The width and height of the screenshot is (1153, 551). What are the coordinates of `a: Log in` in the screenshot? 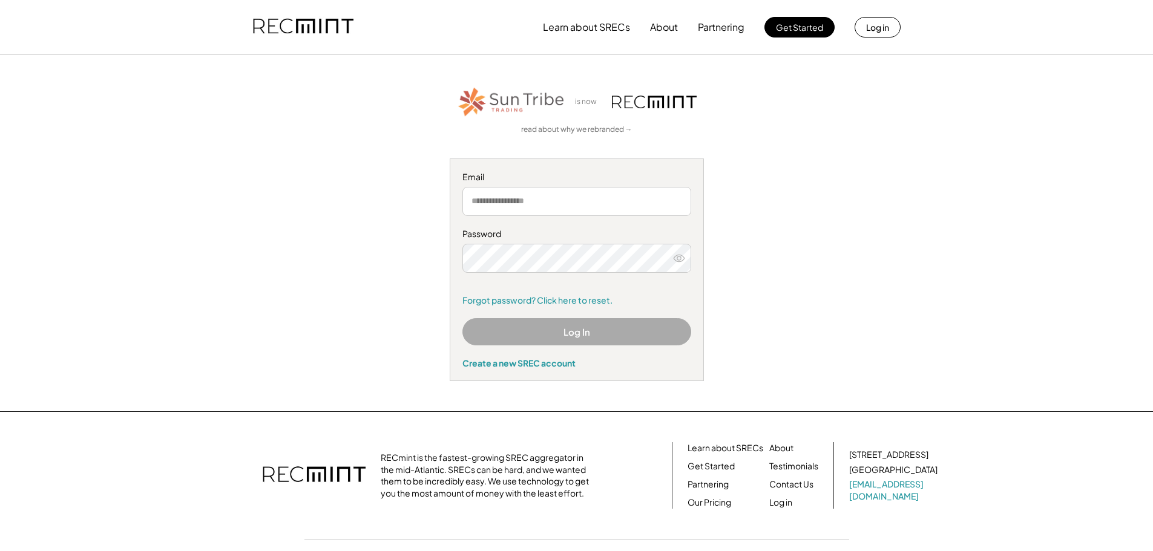 It's located at (781, 503).